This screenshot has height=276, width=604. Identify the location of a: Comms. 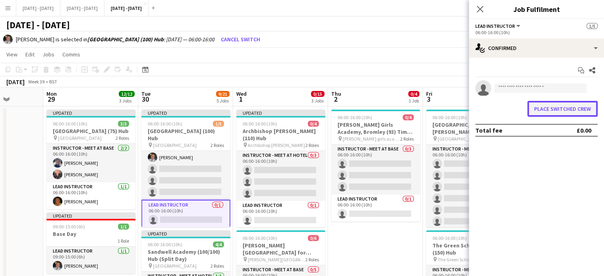
(71, 54).